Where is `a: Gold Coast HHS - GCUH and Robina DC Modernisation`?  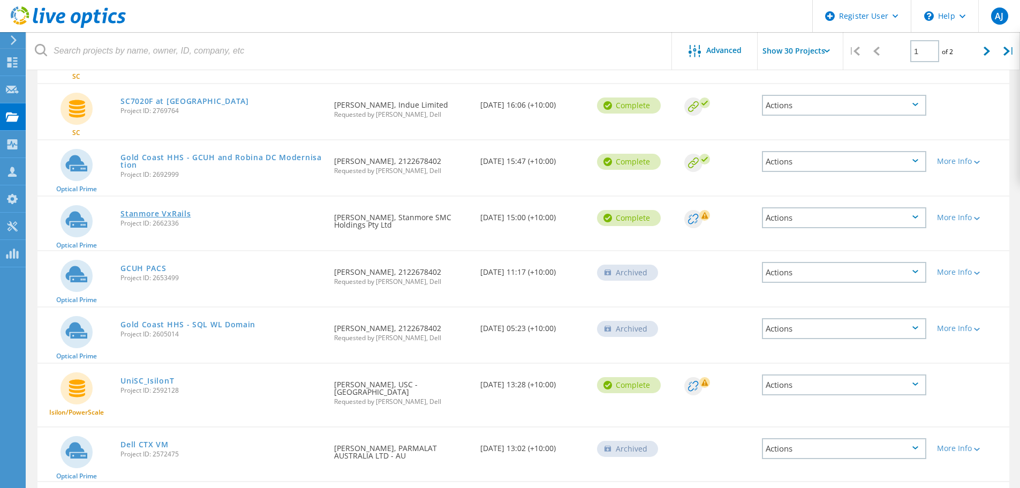 a: Gold Coast HHS - GCUH and Robina DC Modernisation is located at coordinates (222, 161).